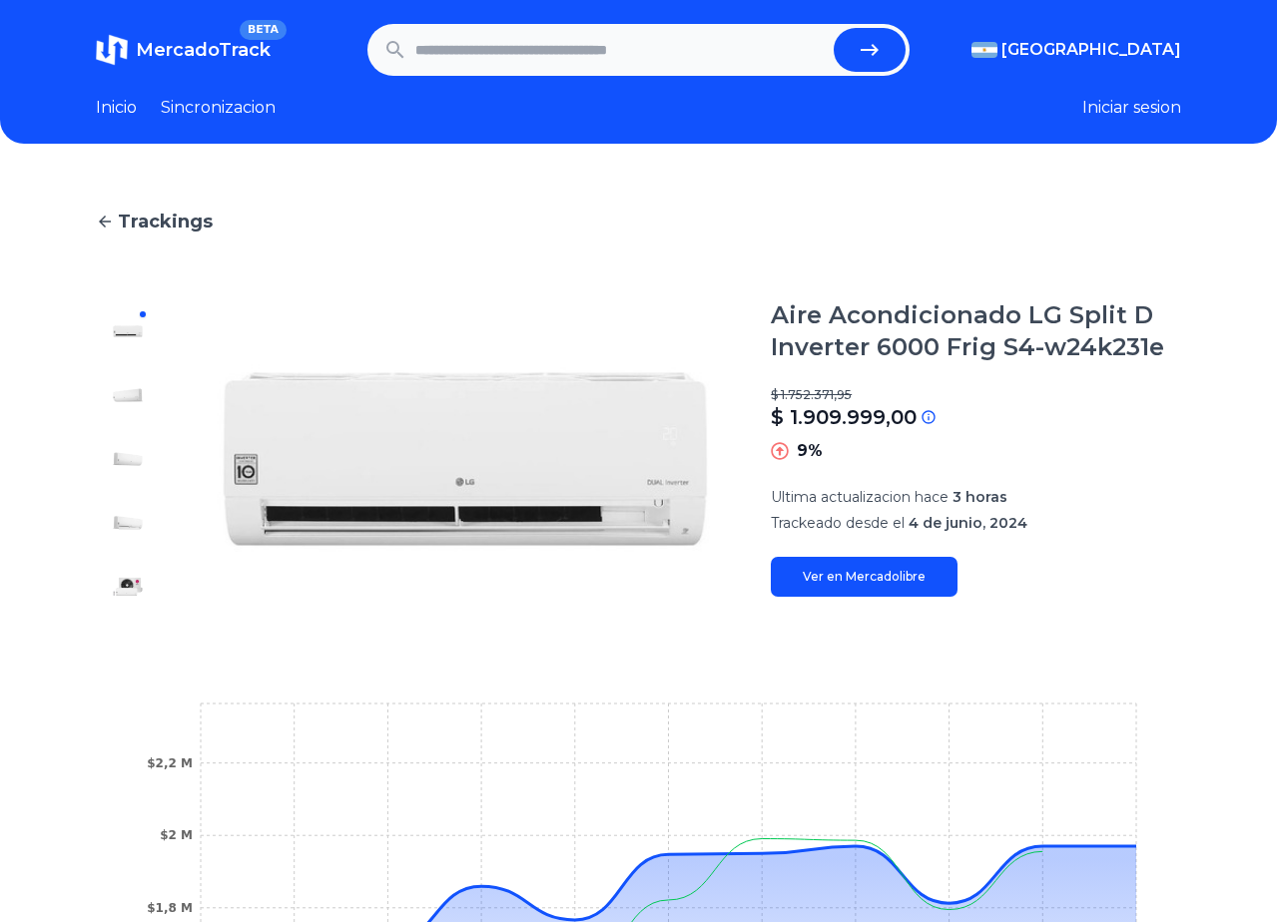  What do you see at coordinates (263, 30) in the screenshot?
I see `span: BETA` at bounding box center [263, 30].